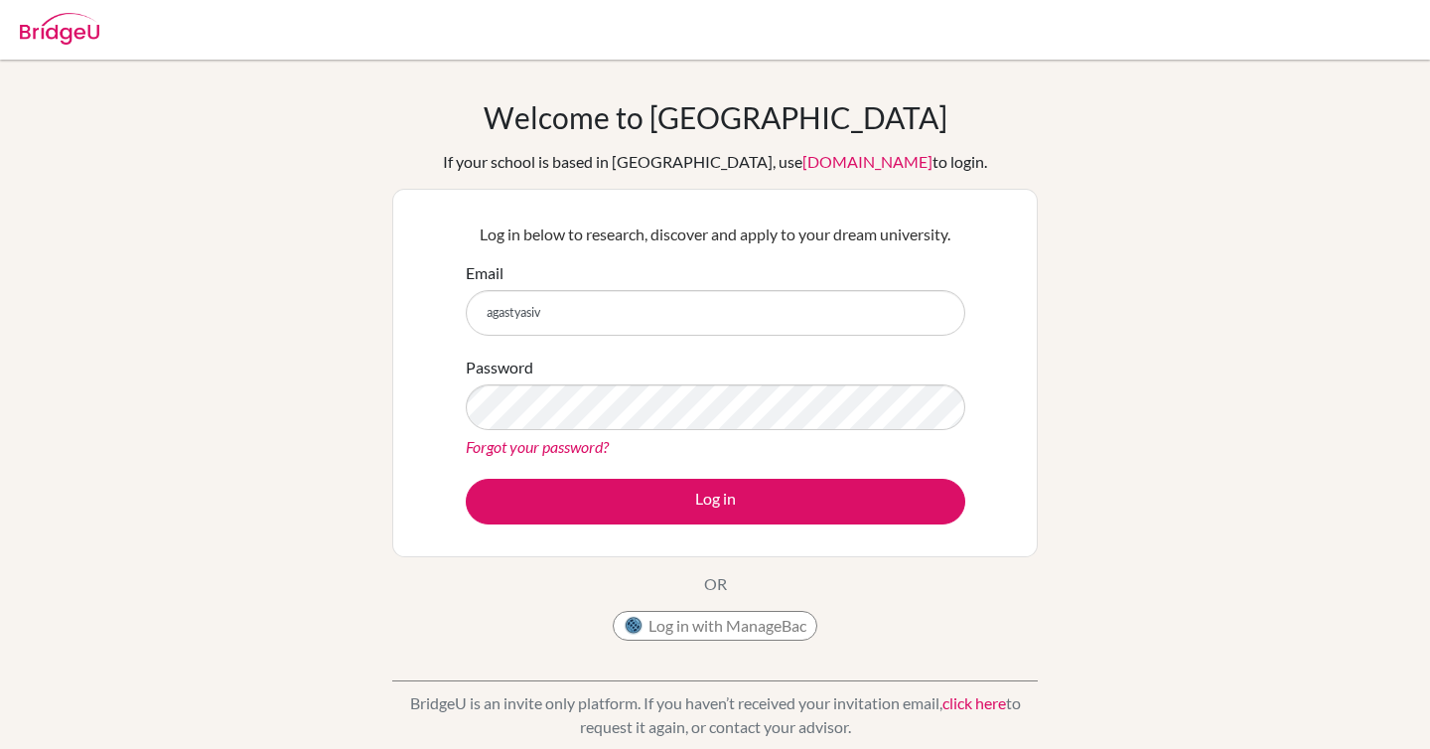  I want to click on label: Password, so click(499, 367).